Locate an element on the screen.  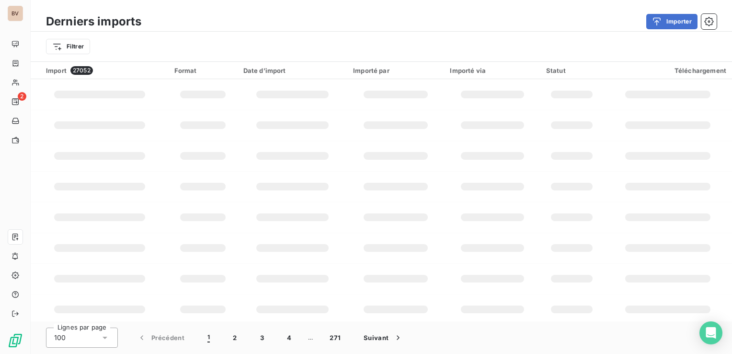
div: Date d’import is located at coordinates (292, 70).